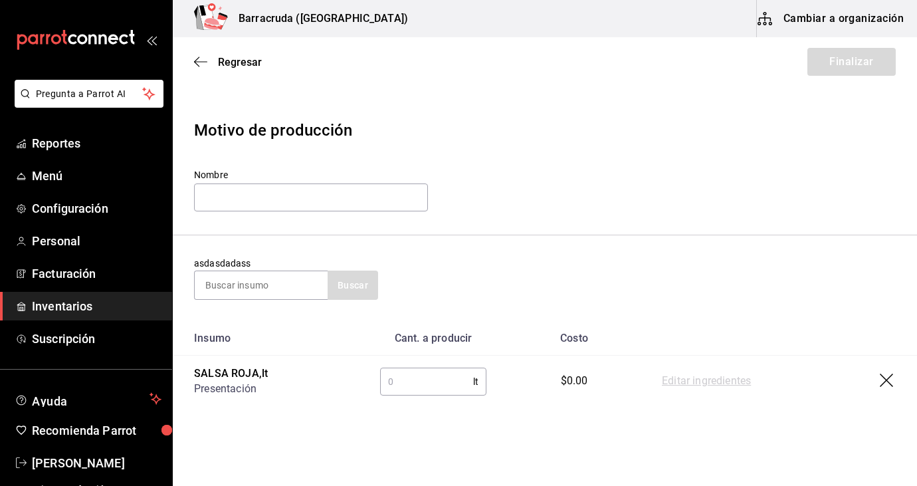 This screenshot has height=486, width=917. I want to click on span: Inventarios, so click(96, 306).